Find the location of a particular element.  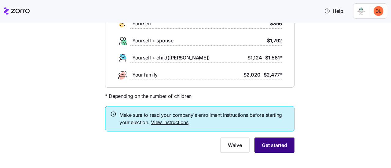

span: * Depending on the number of children is located at coordinates (148, 96).